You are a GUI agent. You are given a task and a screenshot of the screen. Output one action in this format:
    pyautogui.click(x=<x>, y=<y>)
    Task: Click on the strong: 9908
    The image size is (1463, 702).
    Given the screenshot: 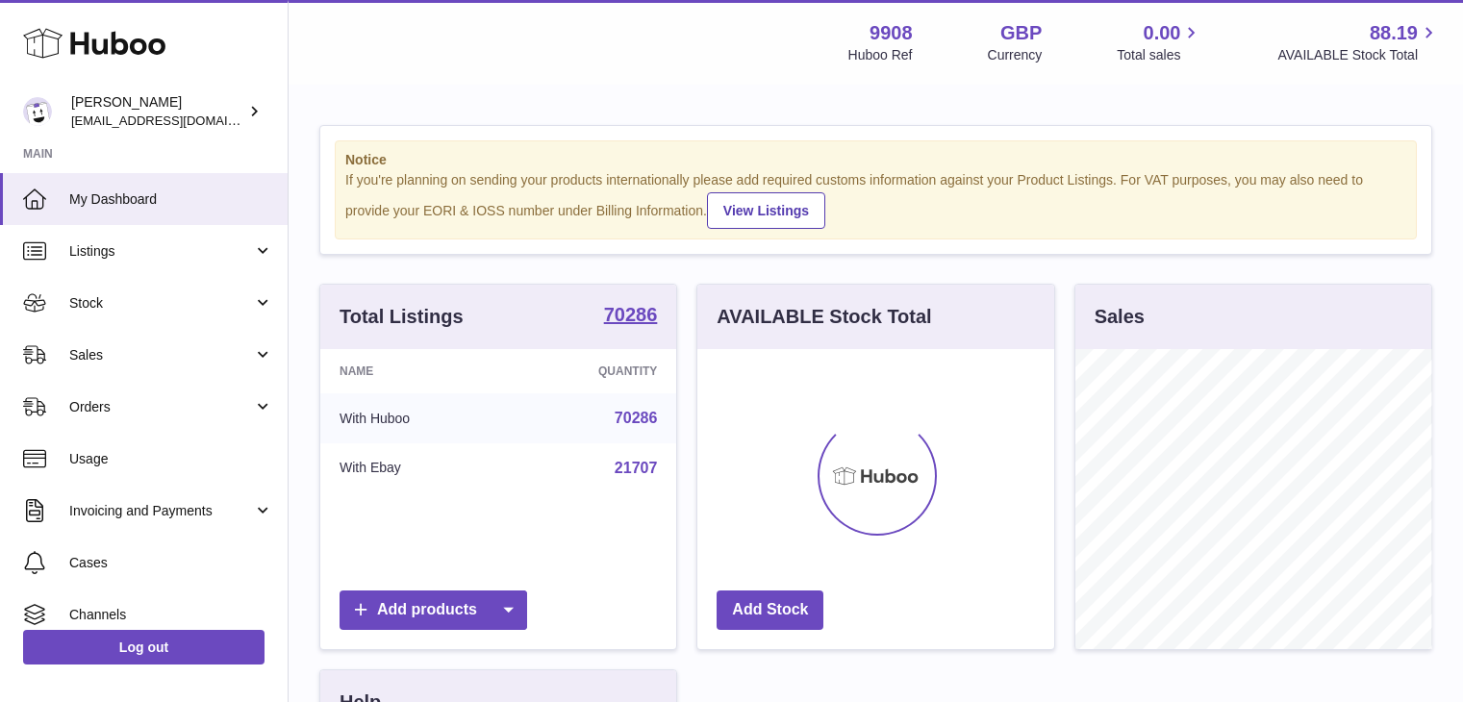 What is the action you would take?
    pyautogui.click(x=891, y=33)
    